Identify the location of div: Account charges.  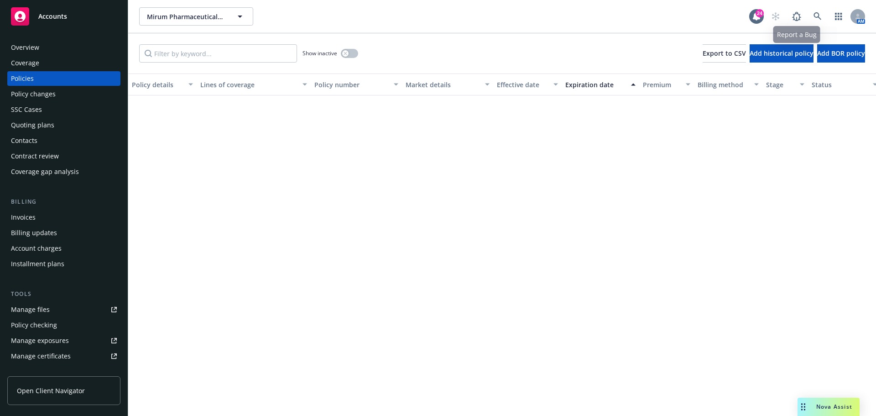
(36, 248).